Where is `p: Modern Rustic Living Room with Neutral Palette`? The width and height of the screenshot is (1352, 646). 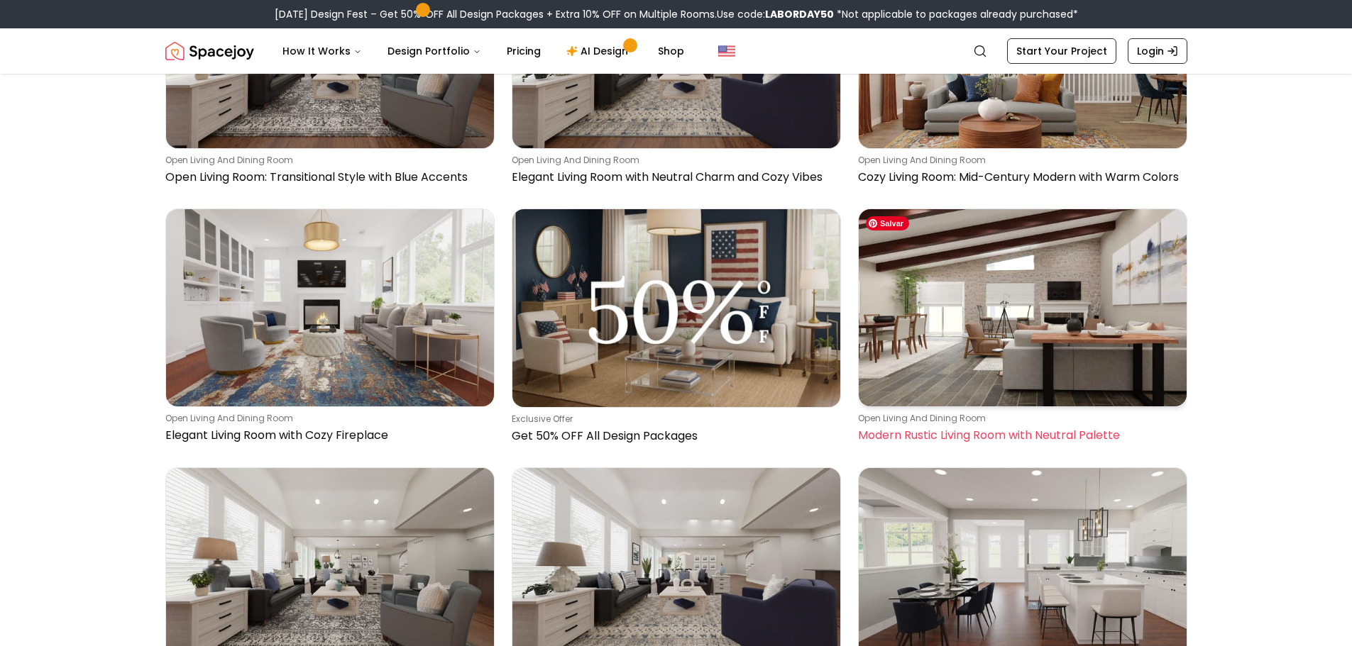 p: Modern Rustic Living Room with Neutral Palette is located at coordinates (1019, 436).